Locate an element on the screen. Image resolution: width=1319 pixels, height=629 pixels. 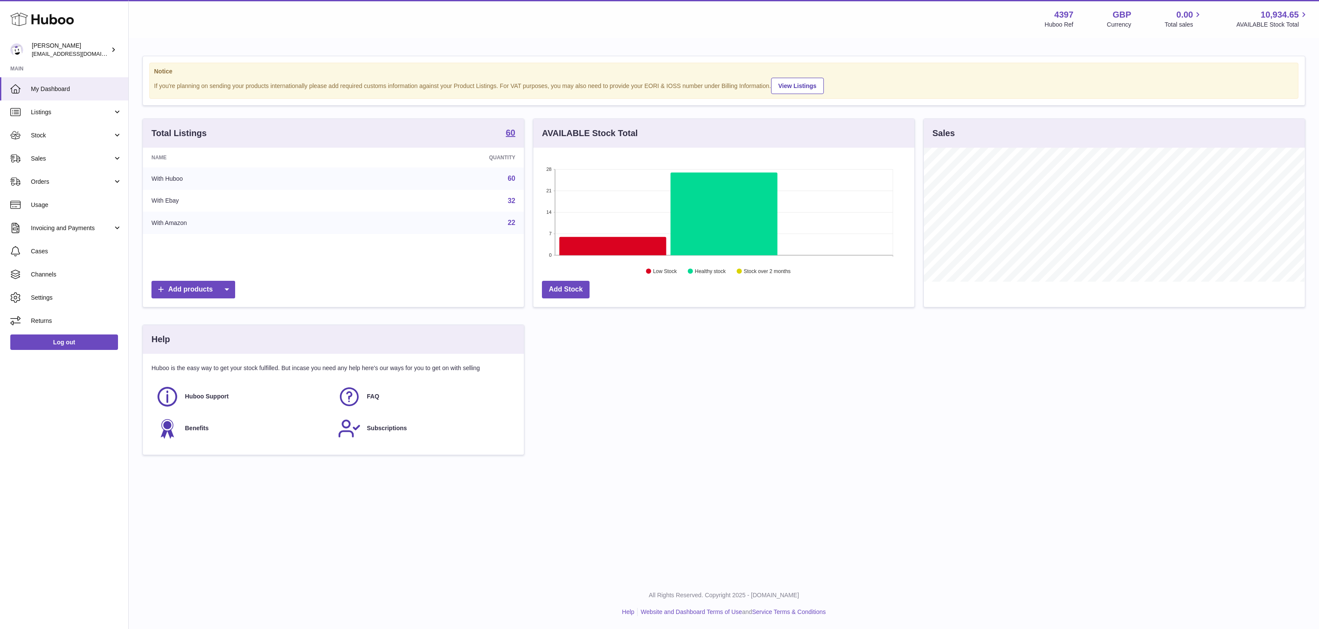
div: If you're planning on sending your products internationally please add required customs informati... is located at coordinates (724, 85).